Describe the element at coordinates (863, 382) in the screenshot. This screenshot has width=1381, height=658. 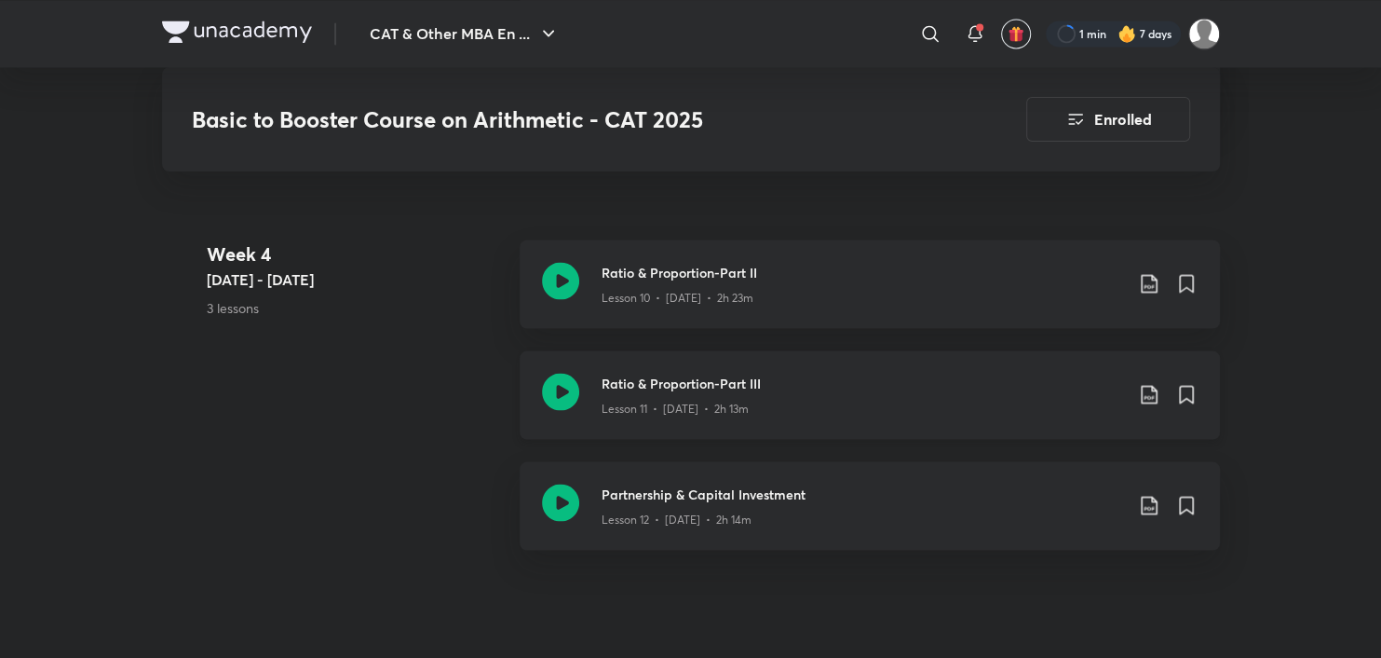
I see `h3: Ratio & Proportion-Part III` at that location.